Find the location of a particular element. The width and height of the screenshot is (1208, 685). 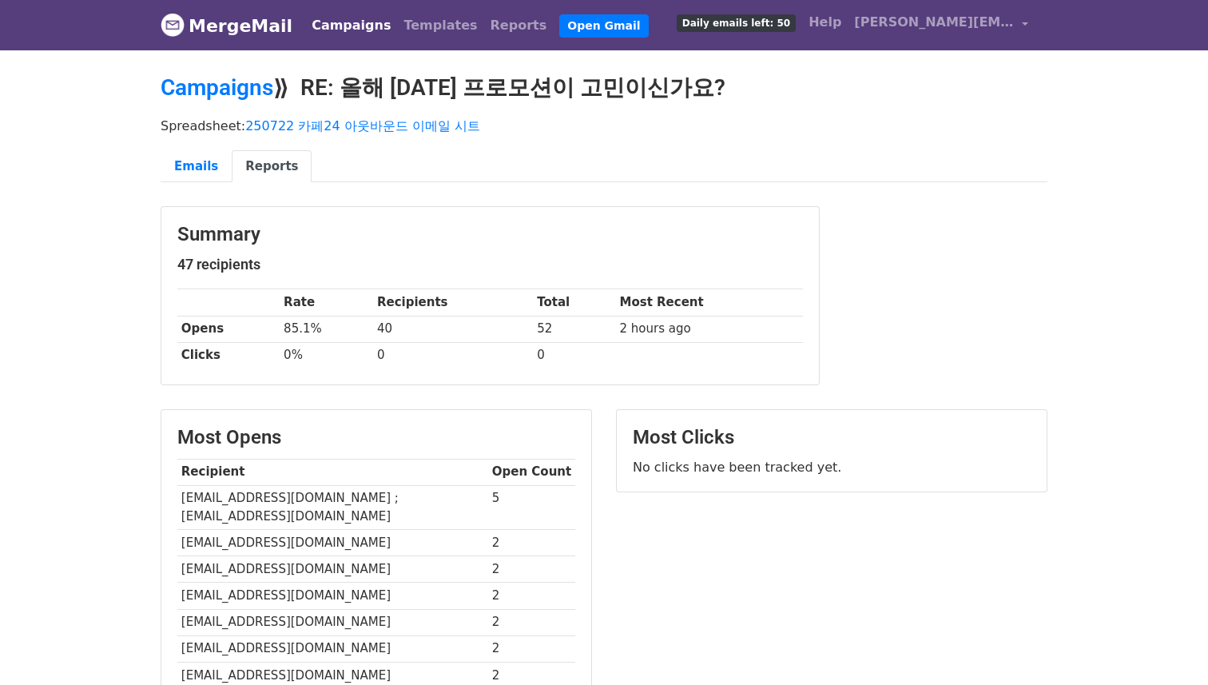

h3: Most Clicks is located at coordinates (832, 437).